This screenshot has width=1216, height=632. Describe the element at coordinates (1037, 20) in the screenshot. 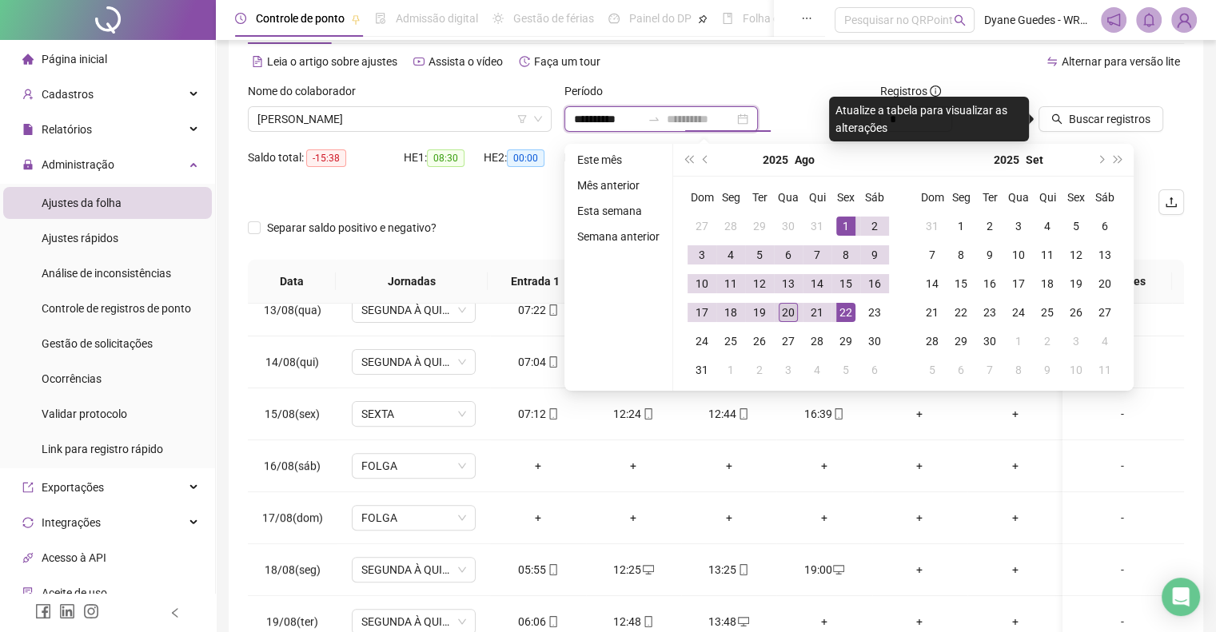

I see `span: Dyane Guedes - WRMP SOLUTIONS` at that location.